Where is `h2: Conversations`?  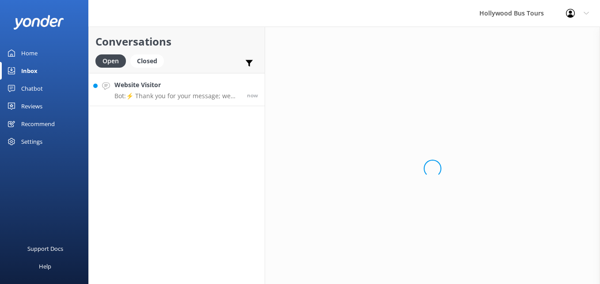 h2: Conversations is located at coordinates (177, 42).